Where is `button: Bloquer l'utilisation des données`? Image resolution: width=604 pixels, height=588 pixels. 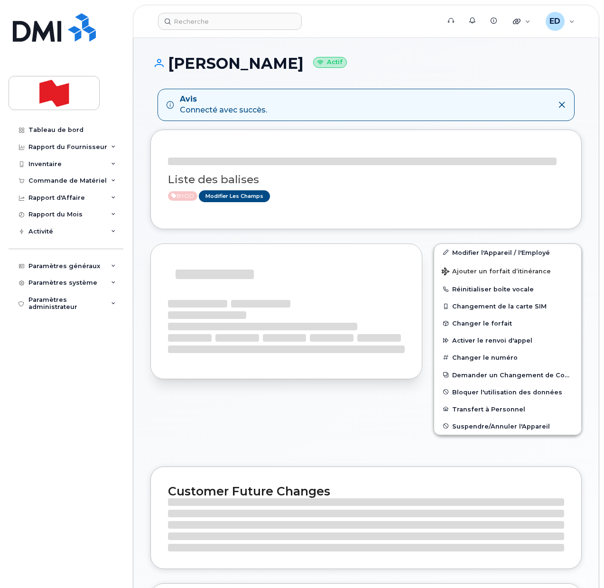 button: Bloquer l'utilisation des données is located at coordinates (508, 392).